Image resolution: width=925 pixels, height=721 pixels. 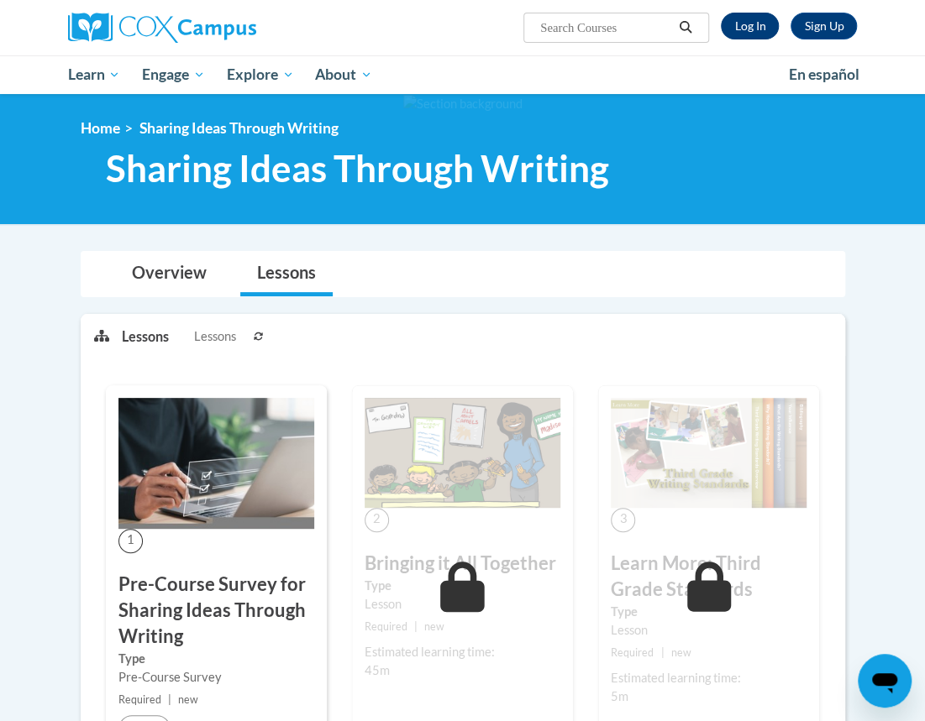 What do you see at coordinates (685, 28) in the screenshot?
I see `button: Search` at bounding box center [685, 28].